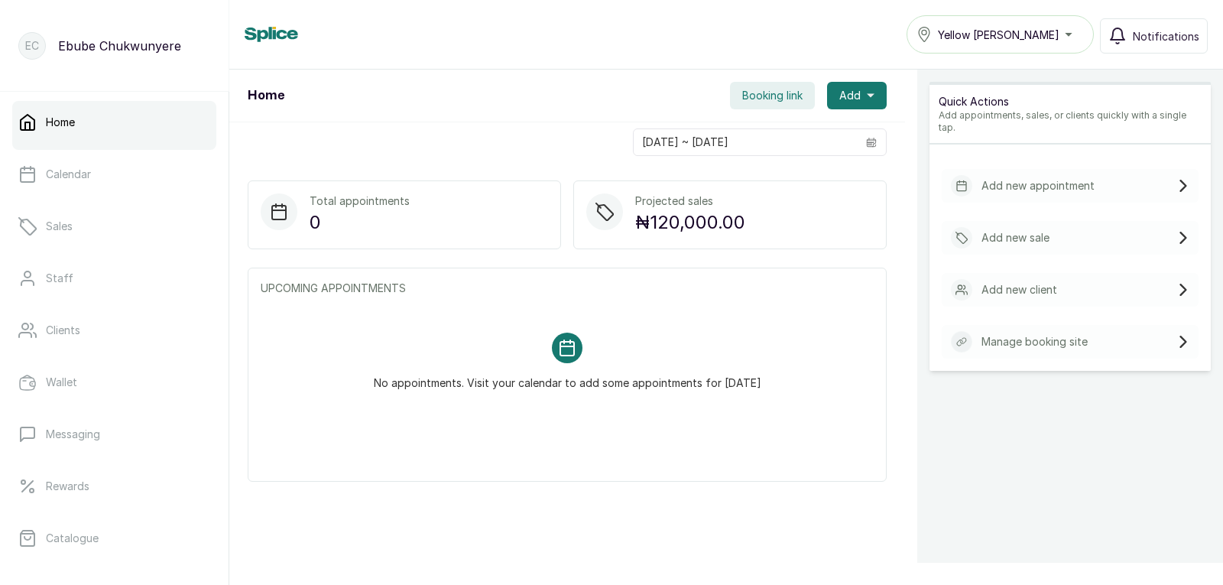 Image resolution: width=1223 pixels, height=585 pixels. I want to click on a: Staff, so click(114, 278).